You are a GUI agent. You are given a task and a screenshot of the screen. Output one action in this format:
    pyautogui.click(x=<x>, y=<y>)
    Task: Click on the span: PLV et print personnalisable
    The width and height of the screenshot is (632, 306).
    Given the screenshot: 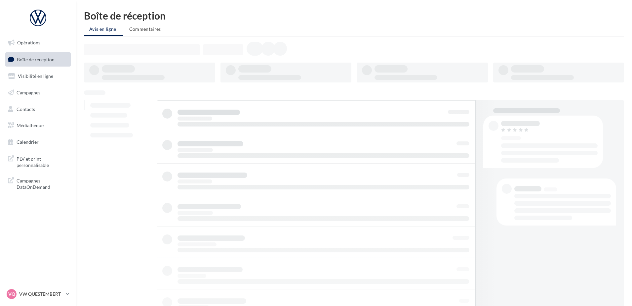 What is the action you would take?
    pyautogui.click(x=42, y=161)
    